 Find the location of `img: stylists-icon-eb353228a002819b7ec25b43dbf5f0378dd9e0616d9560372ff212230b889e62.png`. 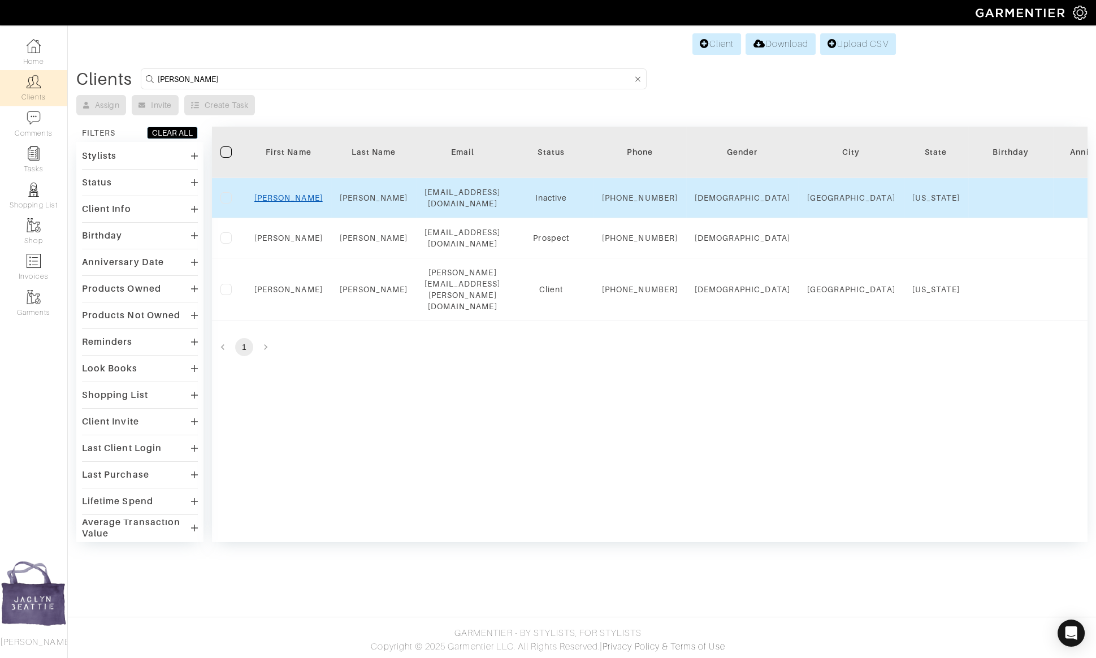

img: stylists-icon-eb353228a002819b7ec25b43dbf5f0378dd9e0616d9560372ff212230b889e62.png is located at coordinates (33, 189).